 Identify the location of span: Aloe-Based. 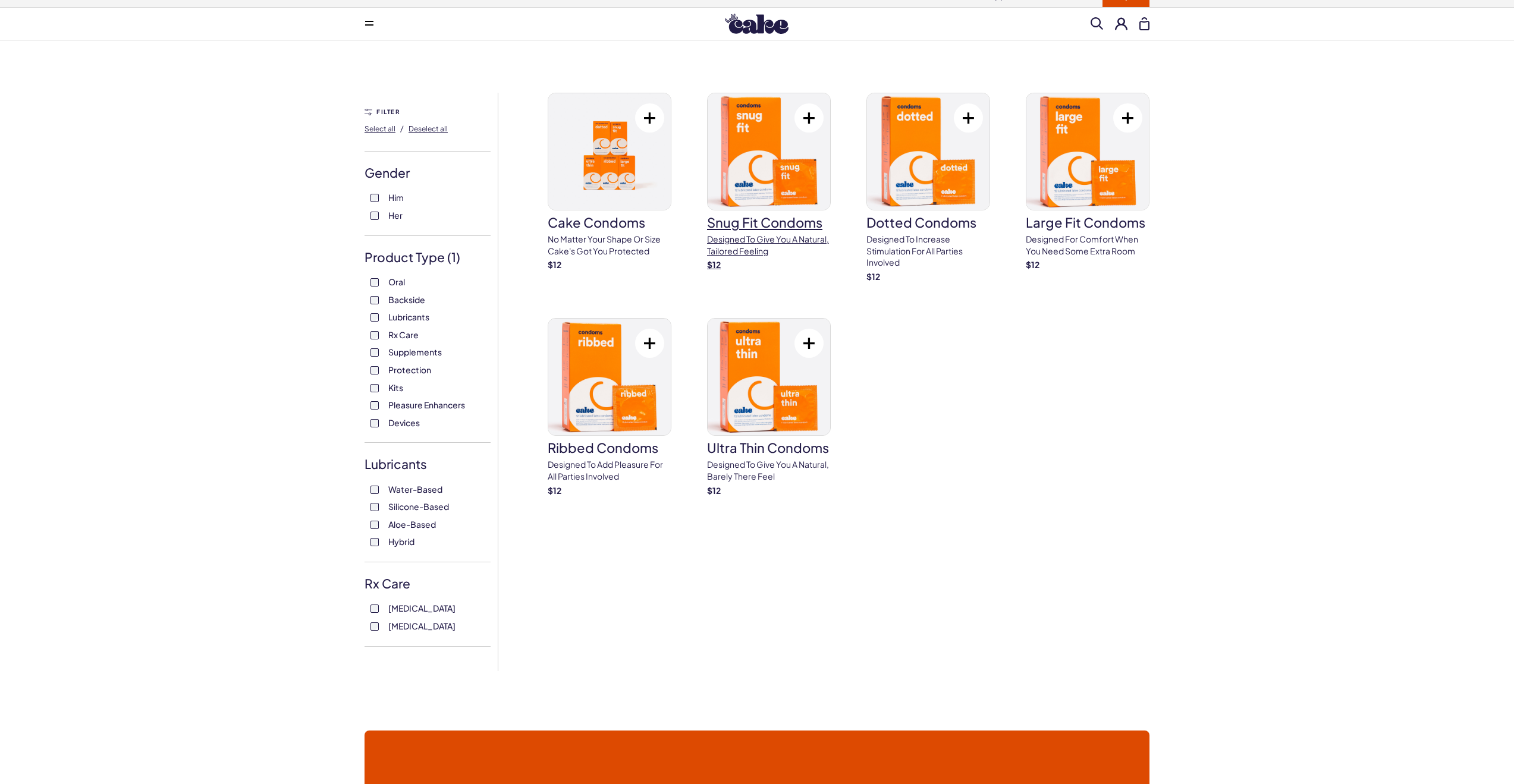
(412, 524).